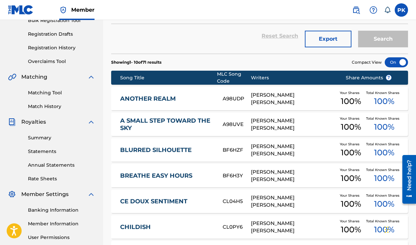 The width and height of the screenshot is (416, 245). I want to click on img: search, so click(356, 10).